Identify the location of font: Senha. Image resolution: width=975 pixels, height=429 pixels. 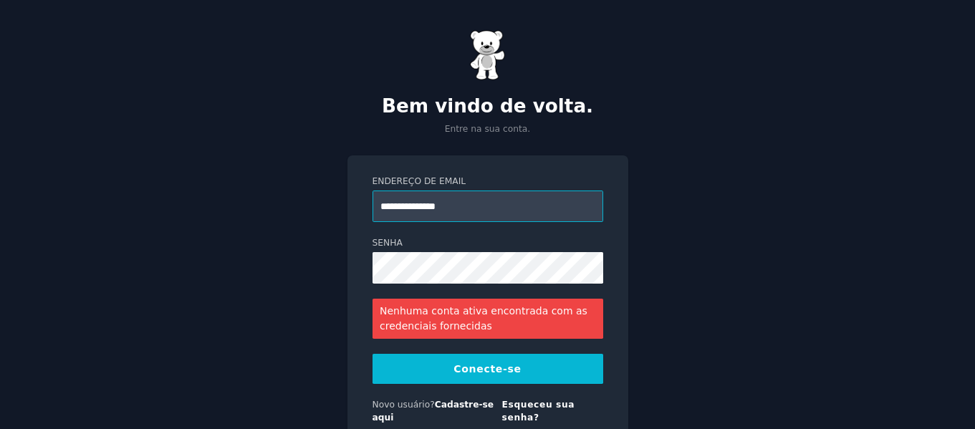
(388, 243).